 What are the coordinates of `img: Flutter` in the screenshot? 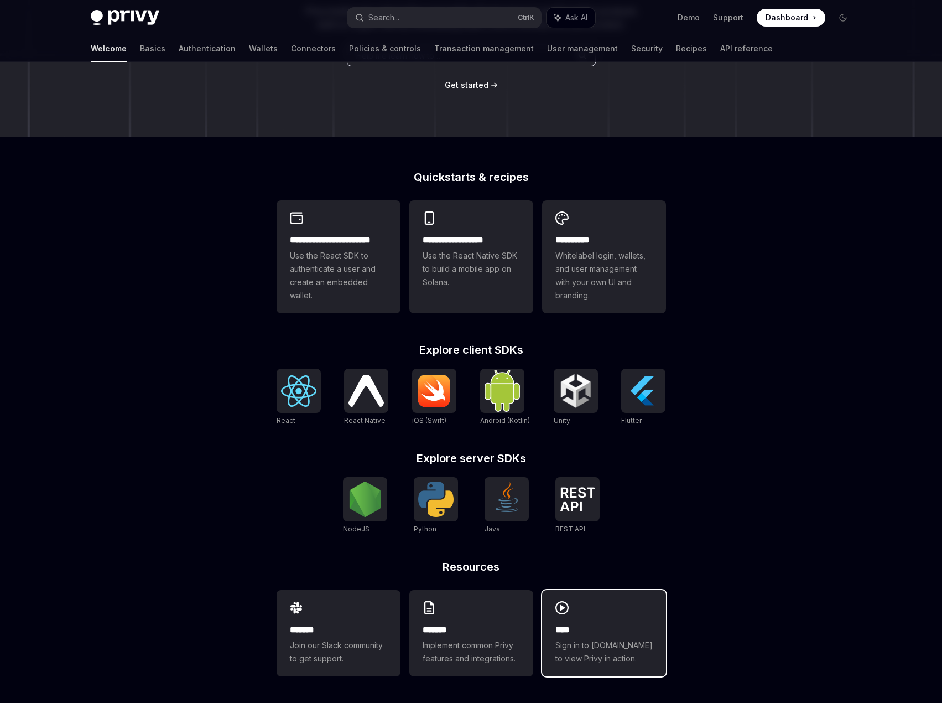 It's located at (643, 391).